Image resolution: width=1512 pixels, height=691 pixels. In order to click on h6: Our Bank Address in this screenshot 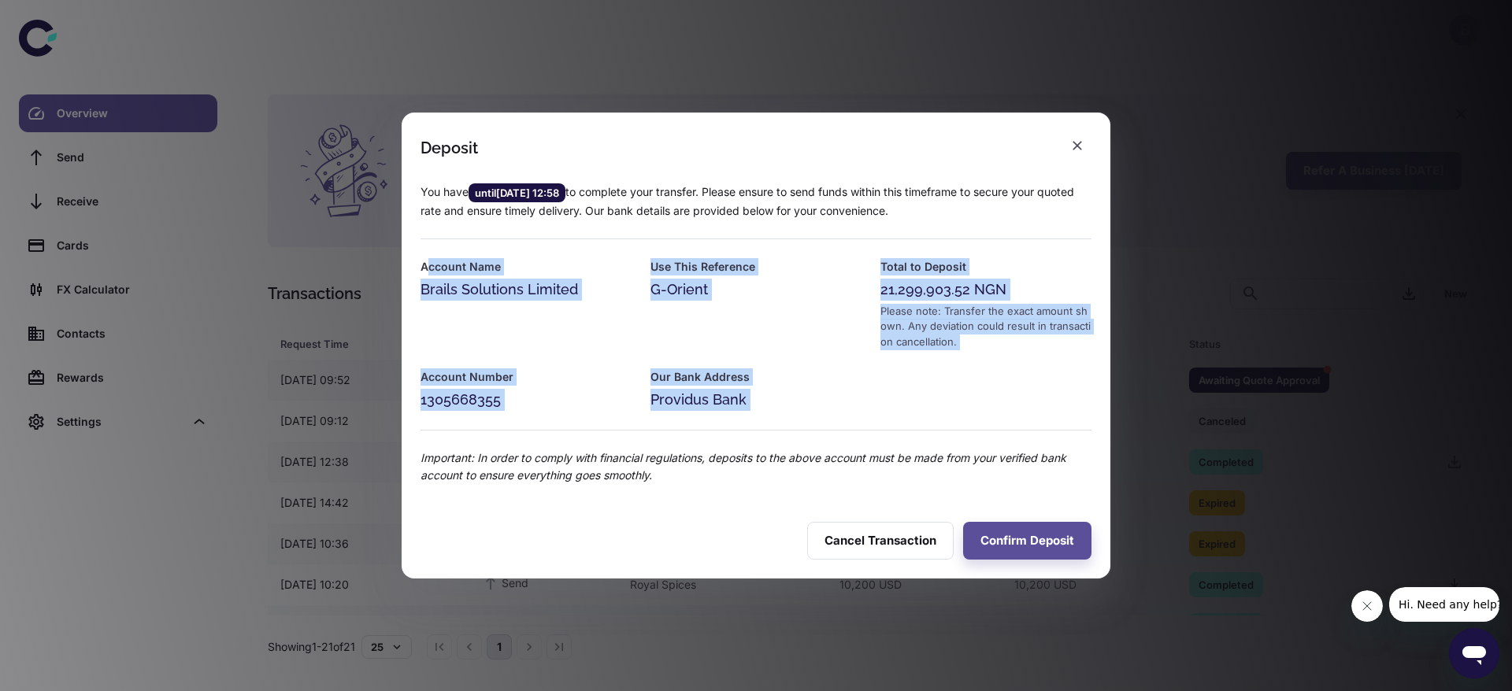, I will do `click(756, 377)`.